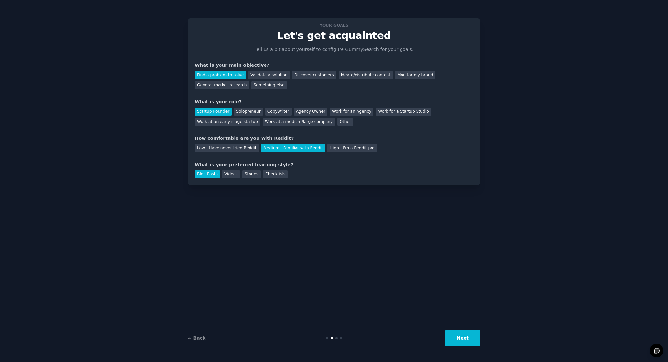 The image size is (668, 362). What do you see at coordinates (222, 85) in the screenshot?
I see `div: General market research` at bounding box center [222, 85].